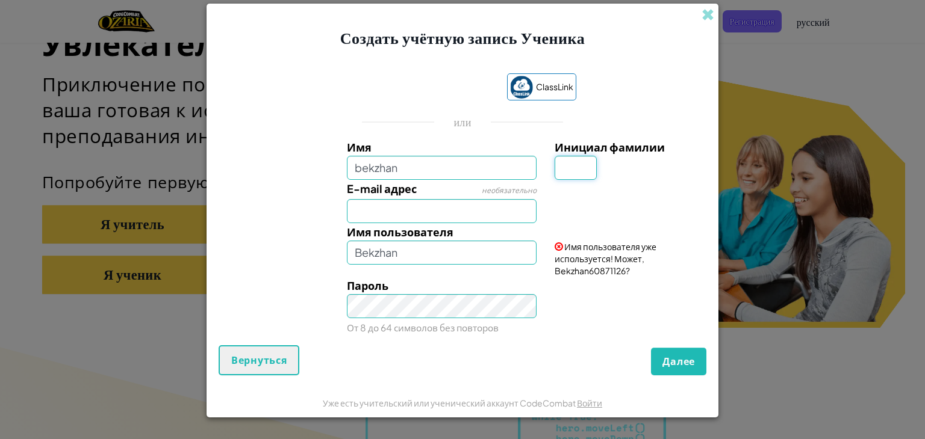 This screenshot has height=439, width=925. I want to click on span: Имя пользователя, so click(400, 232).